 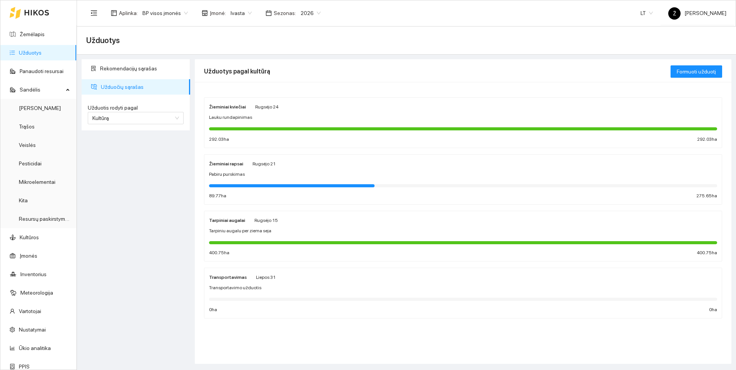 I want to click on a: Panaudoti resursai, so click(x=42, y=71).